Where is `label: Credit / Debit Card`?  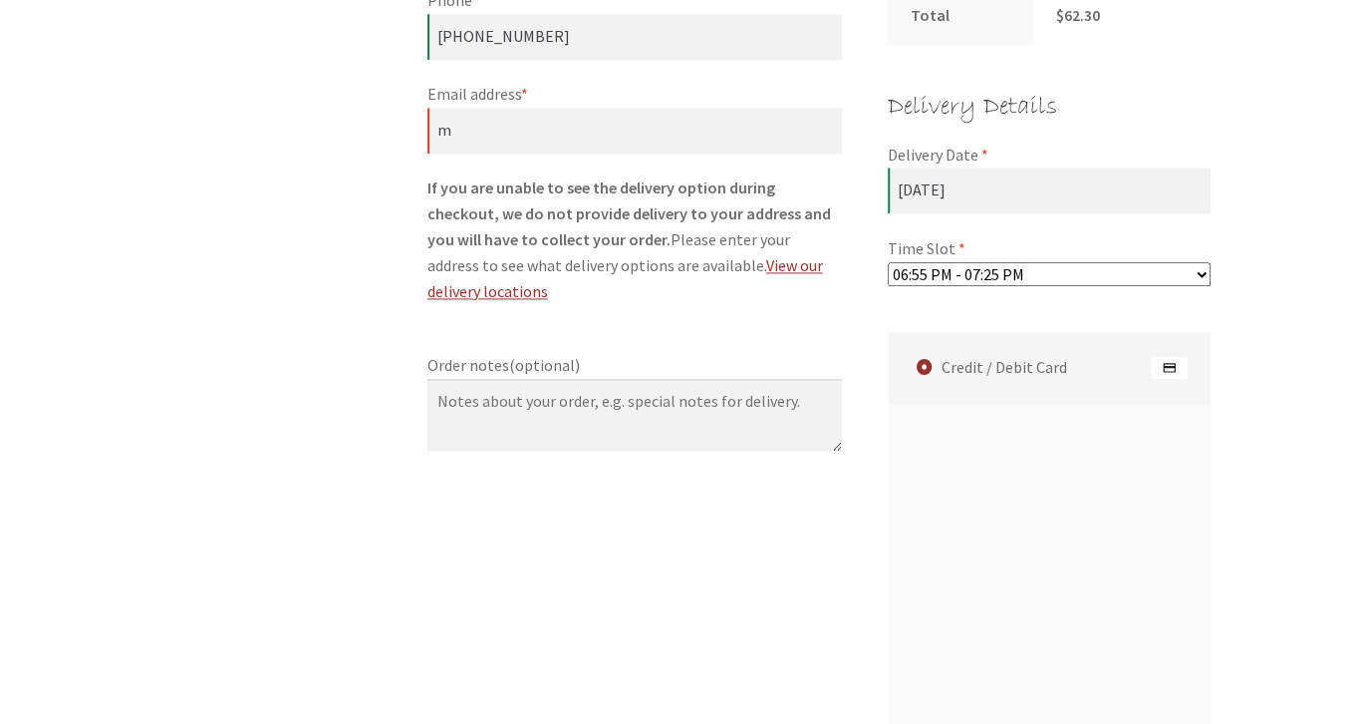 label: Credit / Debit Card is located at coordinates (1052, 367).